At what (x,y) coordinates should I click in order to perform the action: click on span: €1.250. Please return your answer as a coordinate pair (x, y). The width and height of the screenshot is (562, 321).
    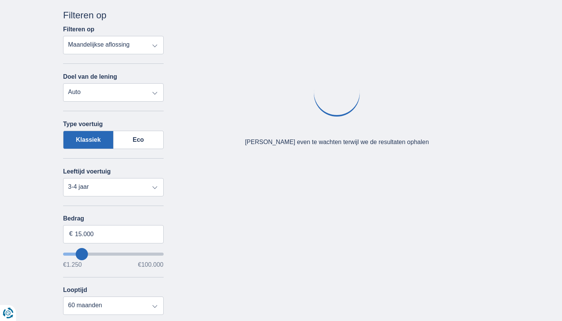
    Looking at the image, I should click on (72, 265).